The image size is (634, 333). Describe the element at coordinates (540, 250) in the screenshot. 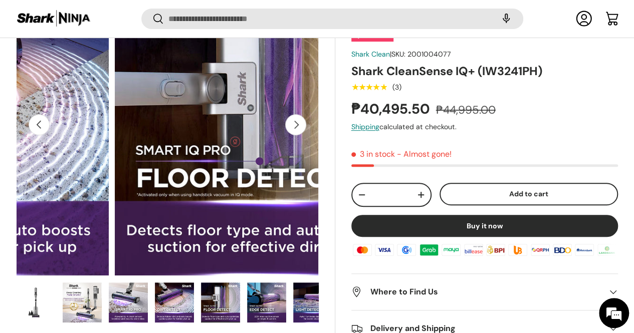

I see `img: qrph` at that location.